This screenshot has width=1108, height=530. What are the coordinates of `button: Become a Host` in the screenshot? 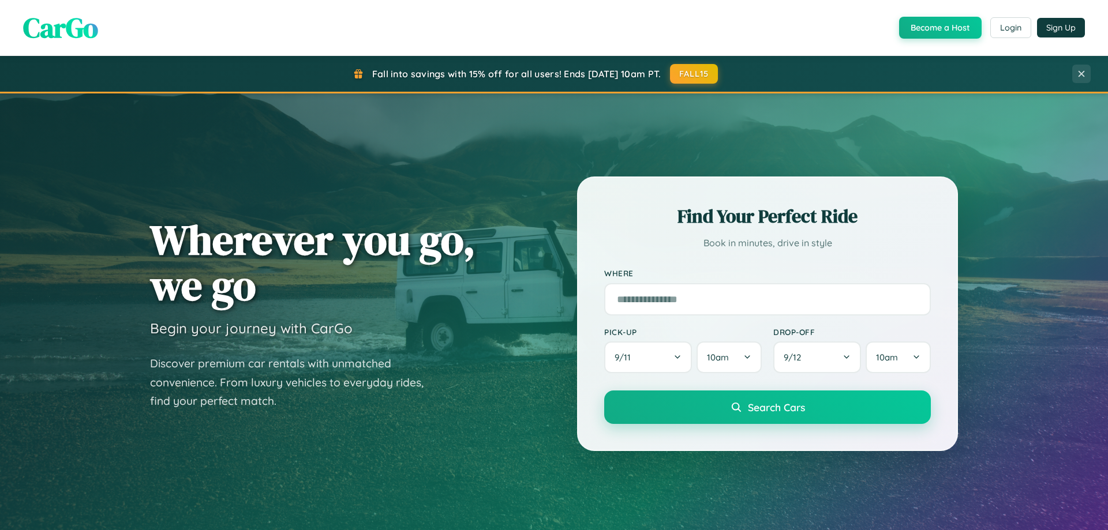 It's located at (940, 28).